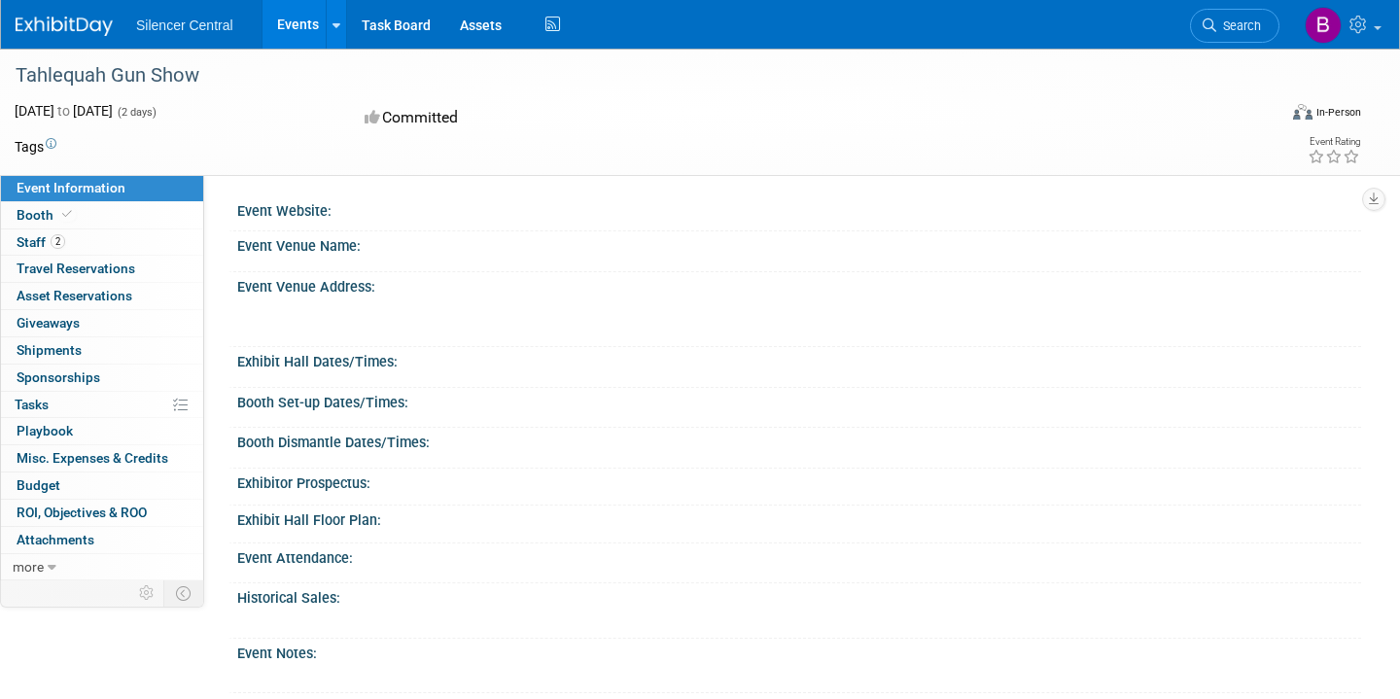 The image size is (1400, 699). Describe the element at coordinates (799, 359) in the screenshot. I see `div: Exhibit Hall Dates/Times:` at that location.